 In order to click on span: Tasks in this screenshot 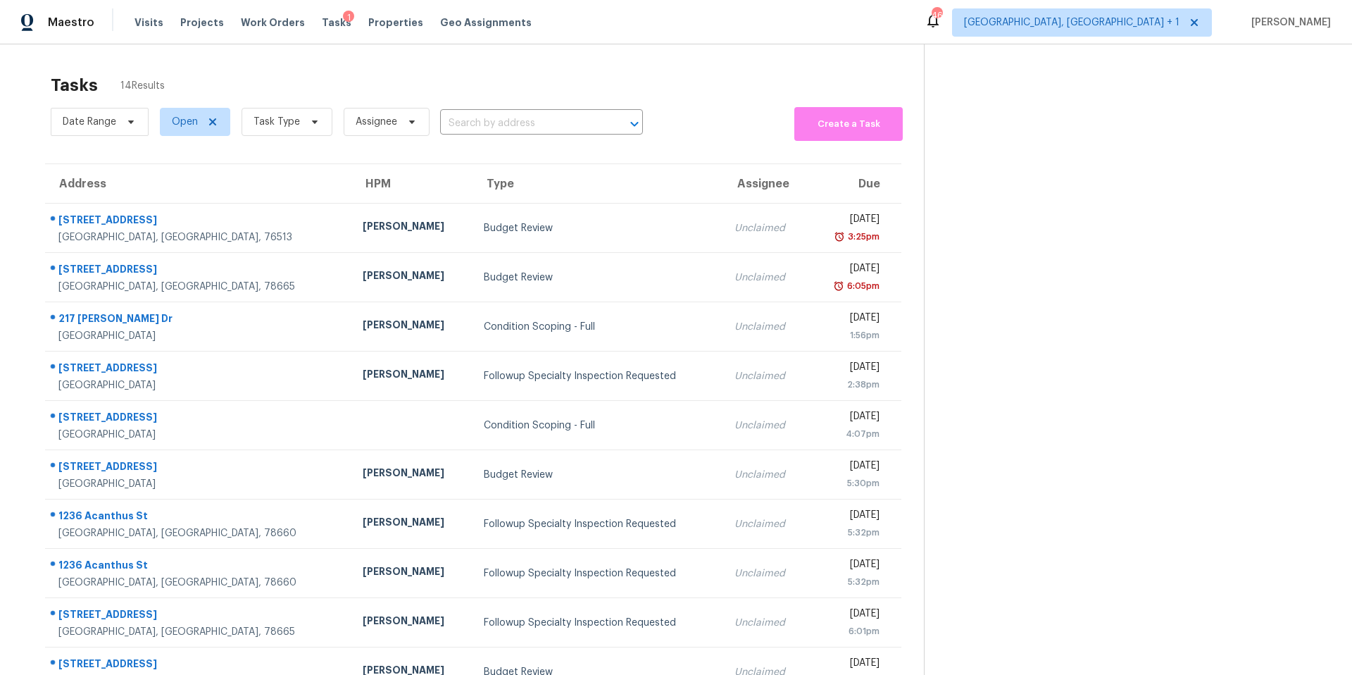, I will do `click(337, 23)`.